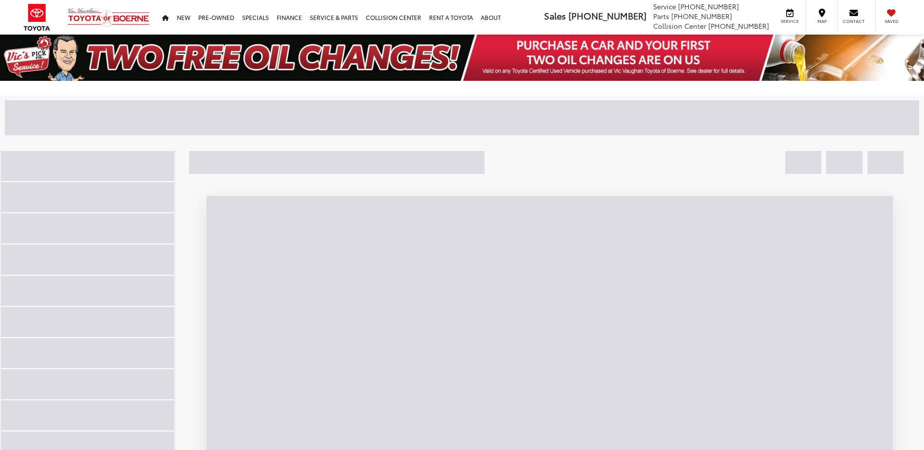 This screenshot has height=450, width=924. Describe the element at coordinates (892, 21) in the screenshot. I see `span: Saved` at that location.